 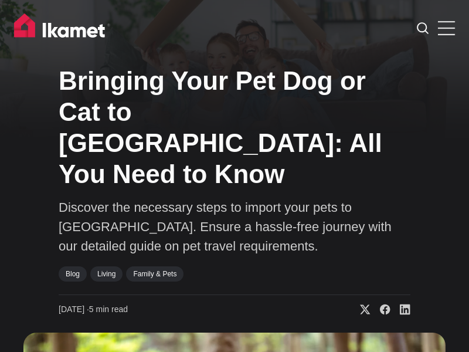 I want to click on a: Share on Facebook, so click(x=381, y=310).